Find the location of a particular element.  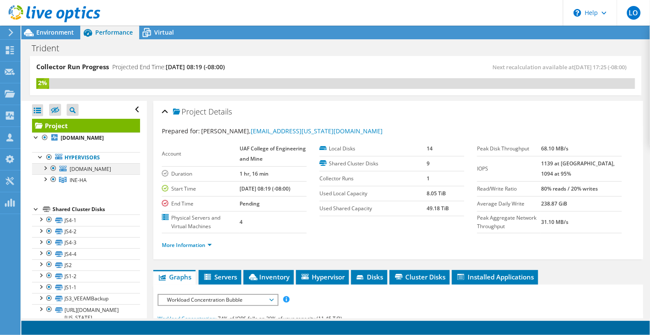

a: JS1-2 is located at coordinates (86, 276).